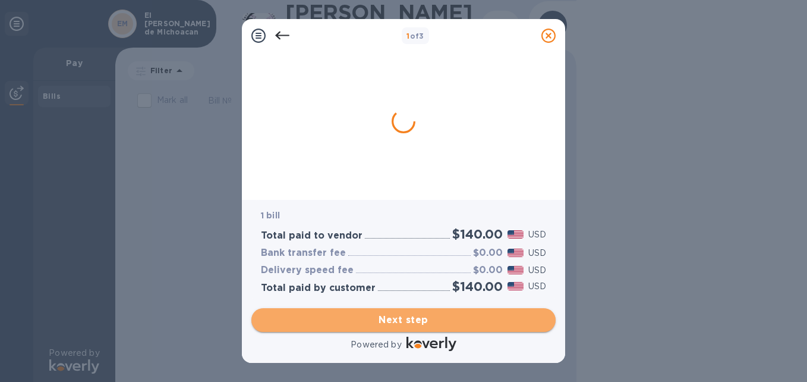 The height and width of the screenshot is (382, 807). What do you see at coordinates (270, 215) in the screenshot?
I see `b: 1 bill` at bounding box center [270, 215].